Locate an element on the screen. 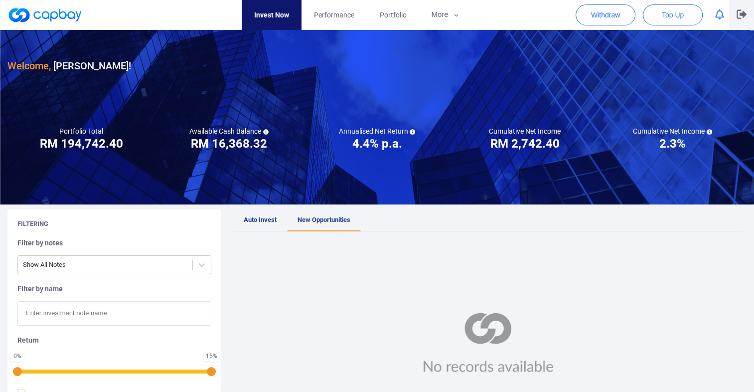 The image size is (754, 392). h3: 2.3% is located at coordinates (672, 144).